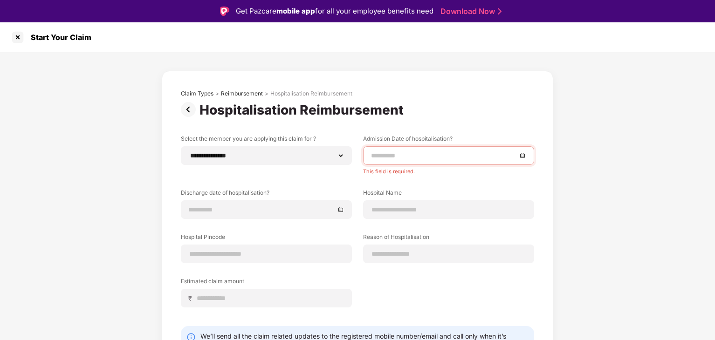 This screenshot has height=340, width=715. I want to click on div: Claim Types, so click(197, 94).